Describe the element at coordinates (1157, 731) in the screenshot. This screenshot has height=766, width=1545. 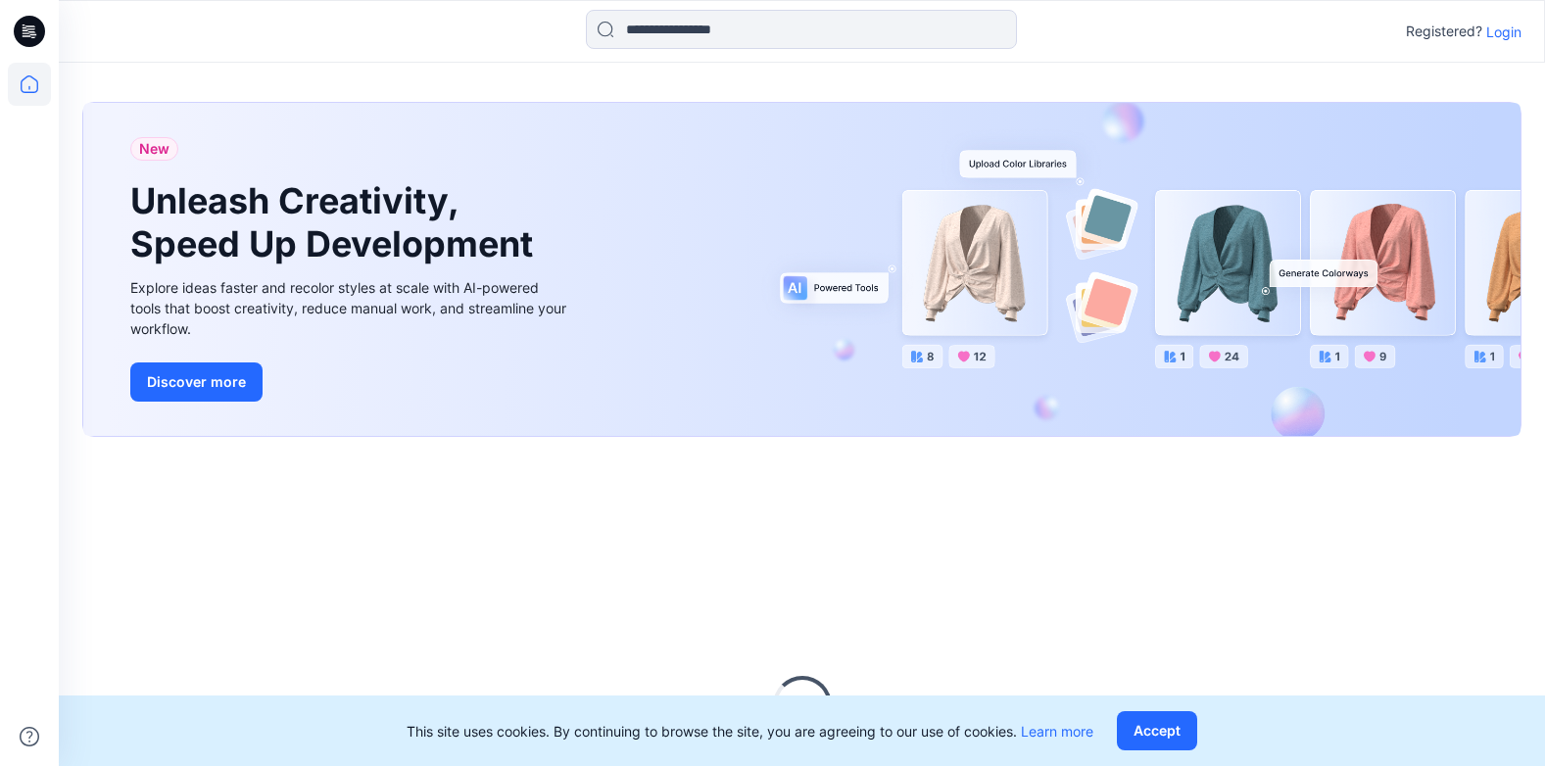
I see `button: Accept` at that location.